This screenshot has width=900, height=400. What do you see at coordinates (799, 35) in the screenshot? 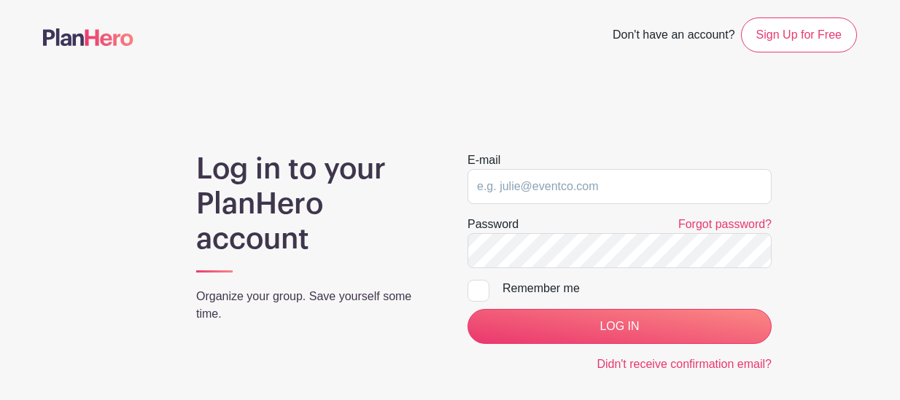
I see `a: Sign Up for Free` at bounding box center [799, 35].